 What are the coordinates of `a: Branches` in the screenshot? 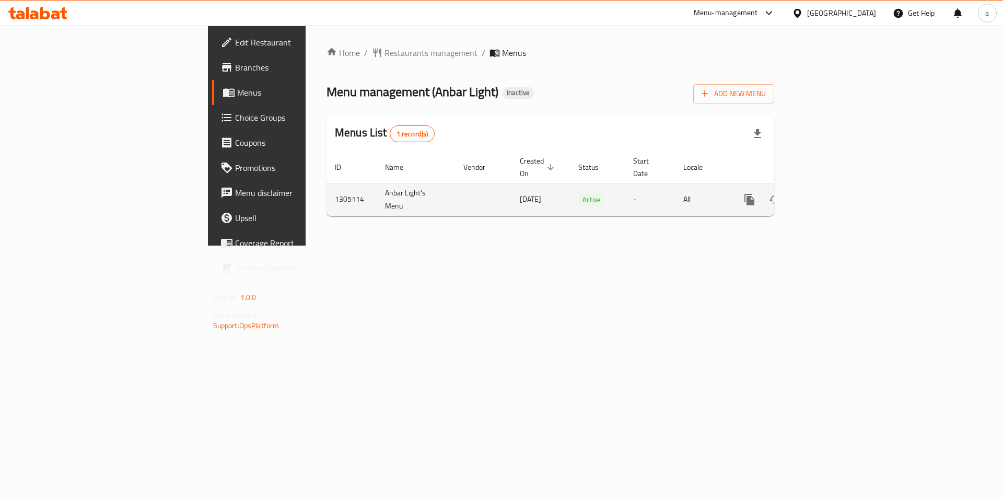 It's located at (294, 67).